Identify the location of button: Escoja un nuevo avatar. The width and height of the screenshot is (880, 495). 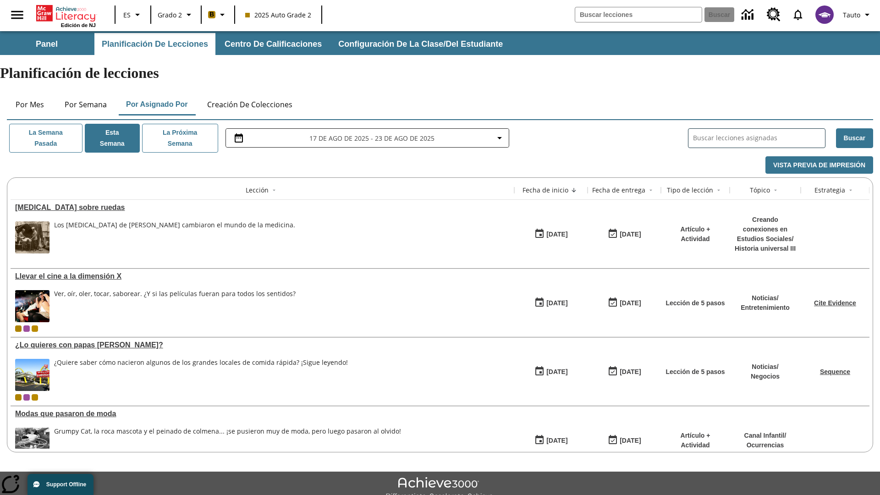
(824, 15).